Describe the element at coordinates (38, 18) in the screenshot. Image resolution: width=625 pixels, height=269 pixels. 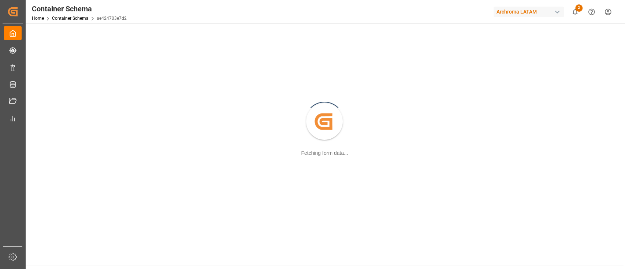
I see `a: Home` at that location.